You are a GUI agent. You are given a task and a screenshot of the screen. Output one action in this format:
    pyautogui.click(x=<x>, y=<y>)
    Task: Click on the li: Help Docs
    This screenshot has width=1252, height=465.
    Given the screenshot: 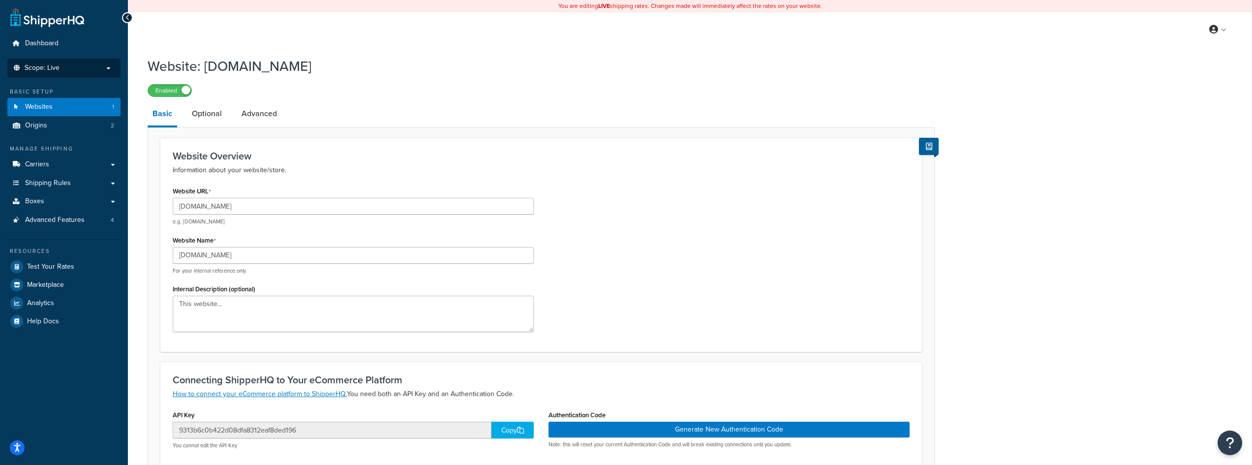 What is the action you would take?
    pyautogui.click(x=64, y=321)
    